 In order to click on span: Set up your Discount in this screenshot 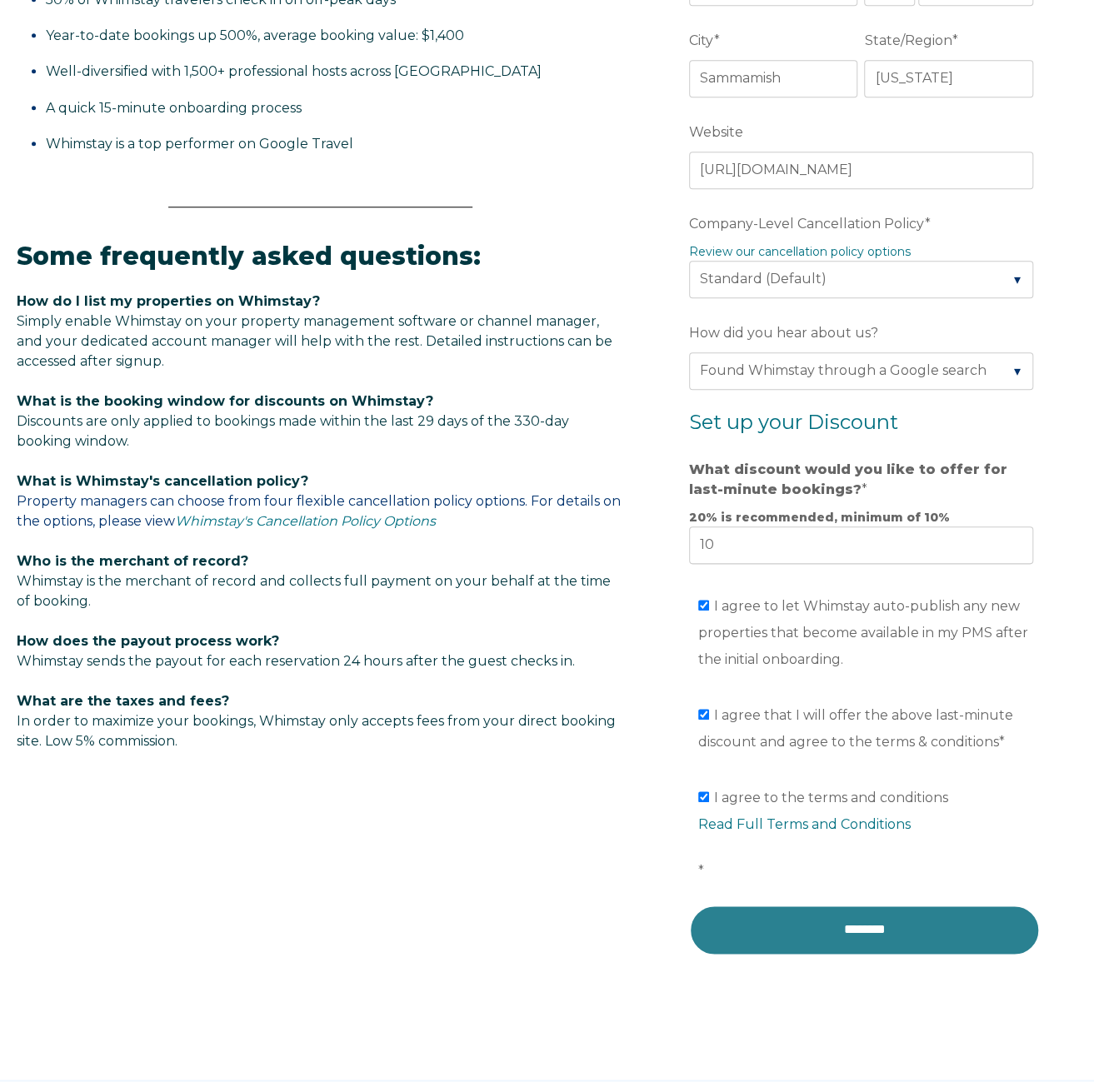, I will do `click(793, 422)`.